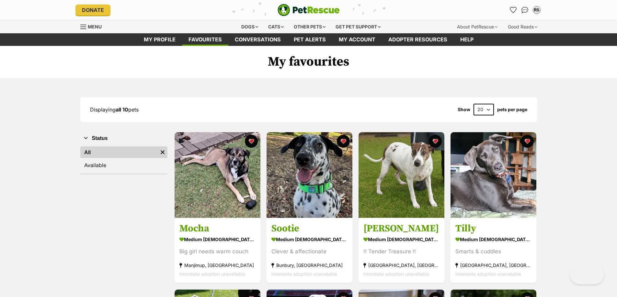  Describe the element at coordinates (493, 252) in the screenshot. I see `div: Smarts & cuddles` at that location.